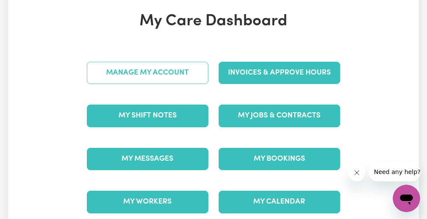 Image resolution: width=427 pixels, height=219 pixels. What do you see at coordinates (28, 9) in the screenshot?
I see `span: Need any help?` at bounding box center [28, 9].